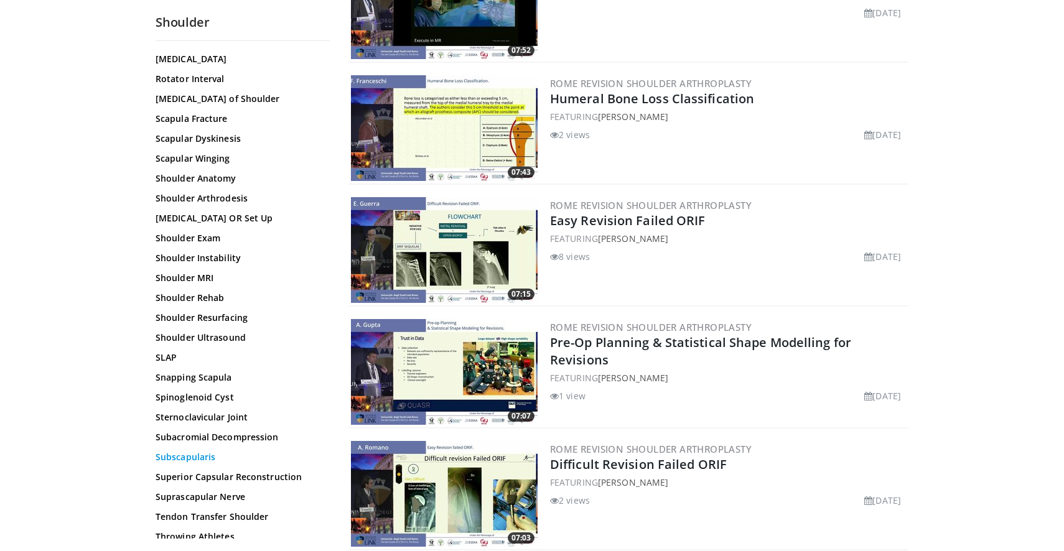 The height and width of the screenshot is (551, 1064). Describe the element at coordinates (240, 119) in the screenshot. I see `a: Scapula Fracture` at that location.